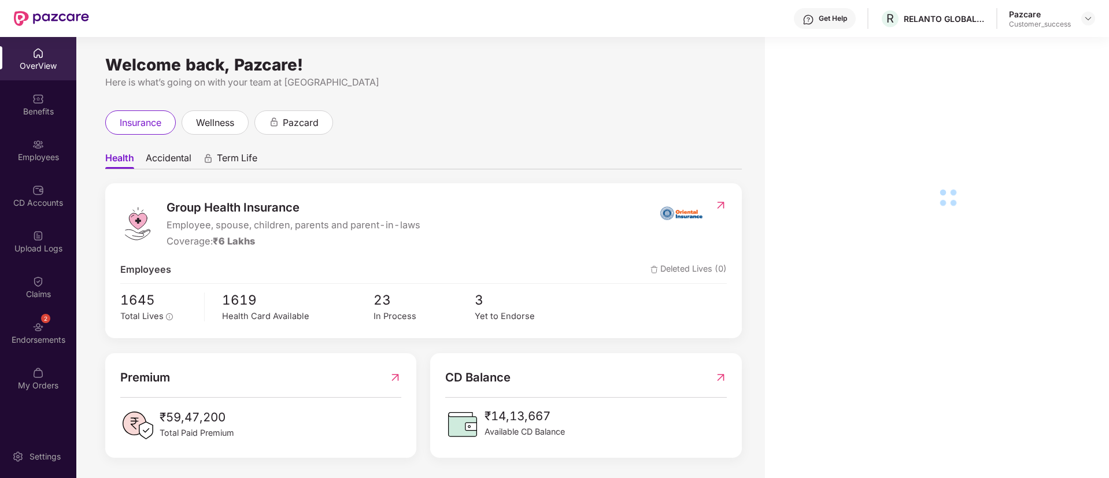  I want to click on img: svg+xml;base64,PHN2ZyBpZD0iQ0RfQWNjb3VudHMiIGRhdGEtbmFtZT0iQ0QgQWNjb3VudHMiIHhtbG5zPSJodHRwOi8vd3..., so click(38, 190).